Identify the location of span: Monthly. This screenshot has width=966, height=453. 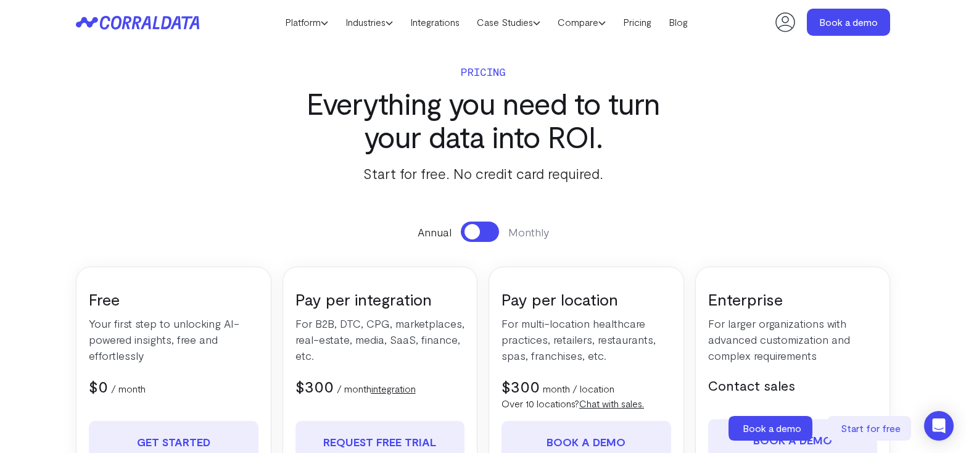
(529, 232).